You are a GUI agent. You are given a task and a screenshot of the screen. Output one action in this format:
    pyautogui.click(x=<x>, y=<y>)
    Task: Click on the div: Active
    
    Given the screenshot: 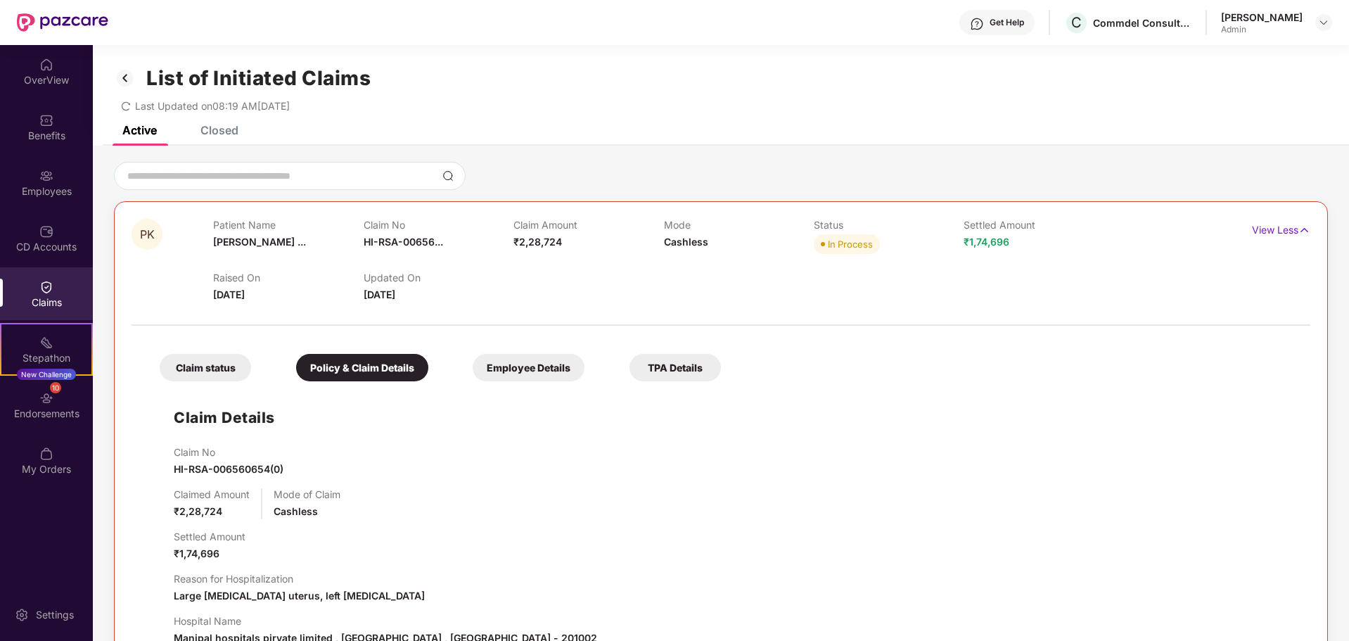 What is the action you would take?
    pyautogui.click(x=139, y=130)
    